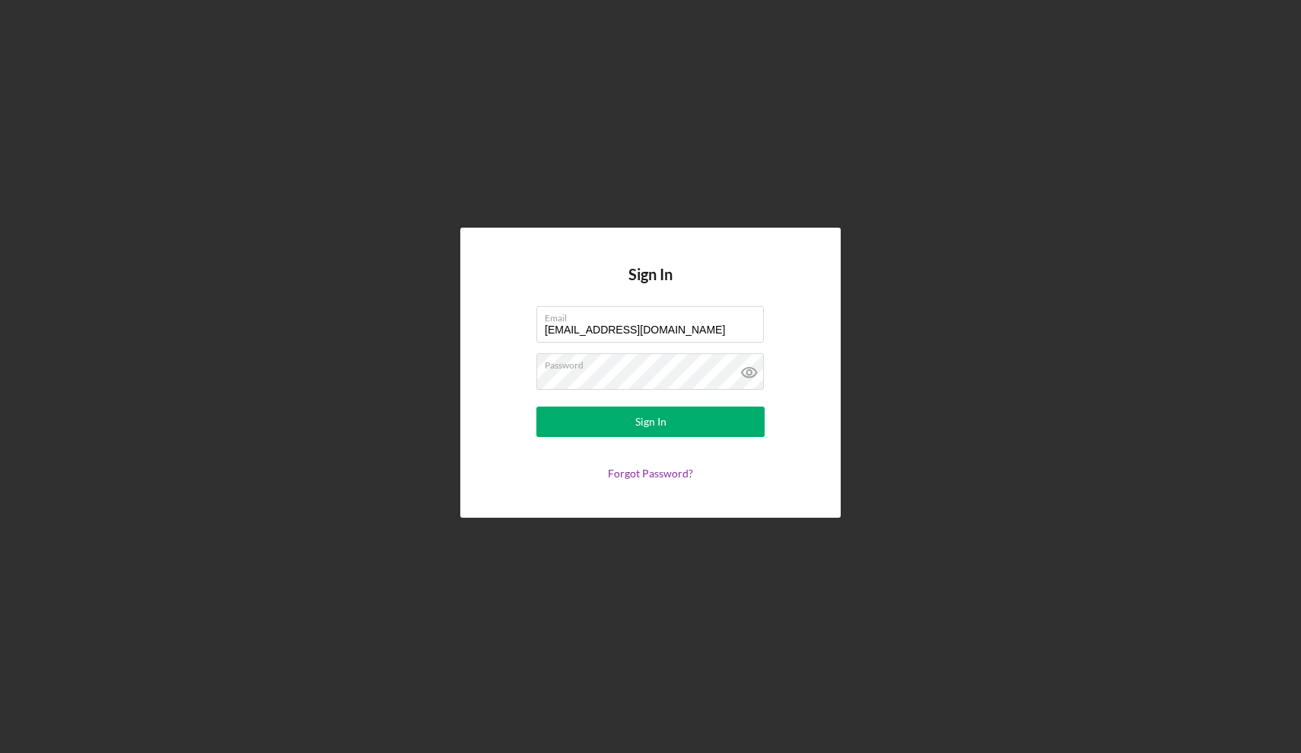 The height and width of the screenshot is (753, 1301). Describe the element at coordinates (651, 422) in the screenshot. I see `div: Sign In` at that location.